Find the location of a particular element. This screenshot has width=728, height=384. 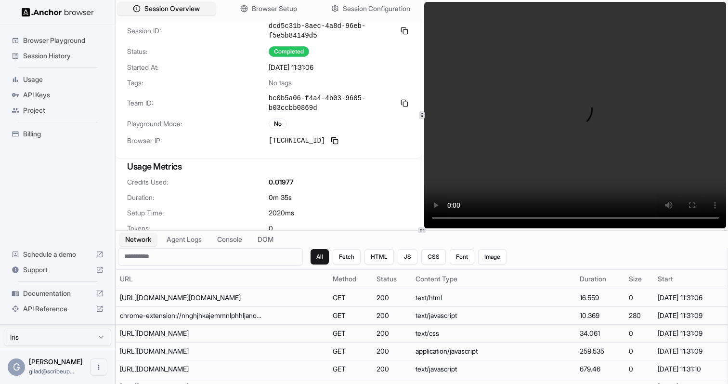

span: gilad@scribeup.io is located at coordinates (52, 371).